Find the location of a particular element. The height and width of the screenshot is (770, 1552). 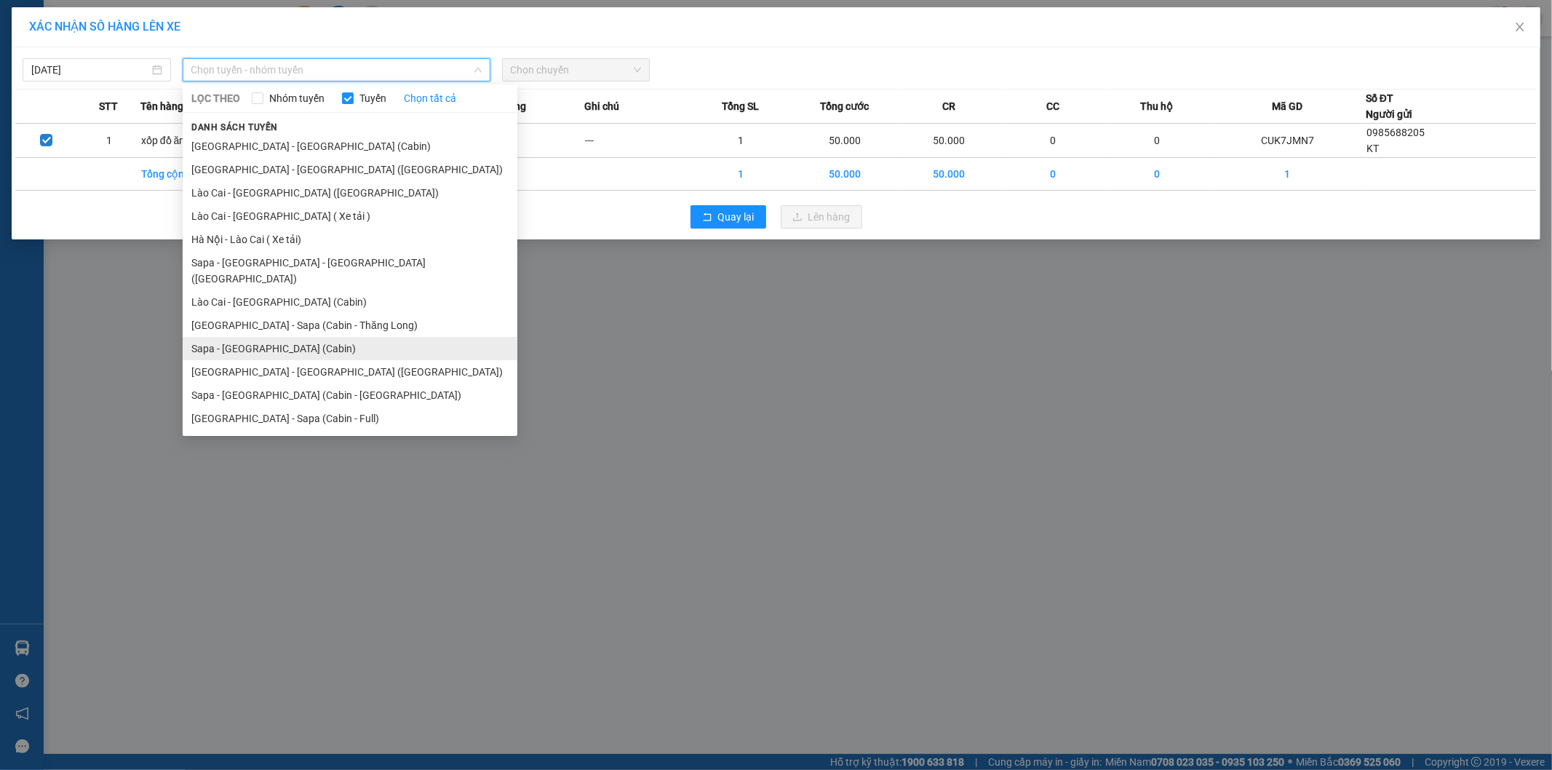

a: Chọn tất cả is located at coordinates (430, 98).